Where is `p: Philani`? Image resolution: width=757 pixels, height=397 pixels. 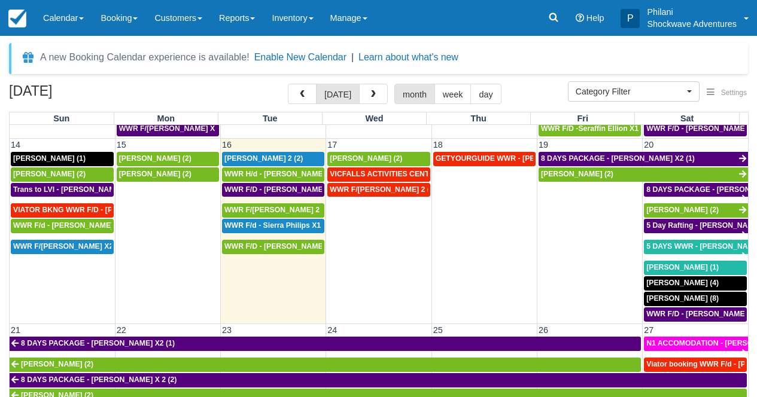
p: Philani is located at coordinates (692, 12).